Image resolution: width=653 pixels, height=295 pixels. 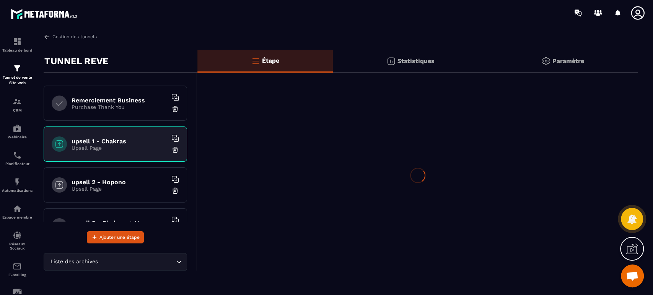 I want to click on span: Ajouter une étape, so click(x=119, y=237).